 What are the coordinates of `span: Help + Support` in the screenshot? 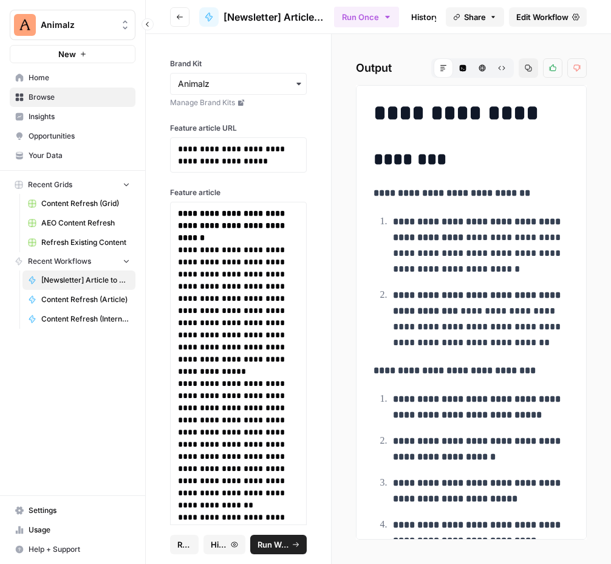 It's located at (79, 549).